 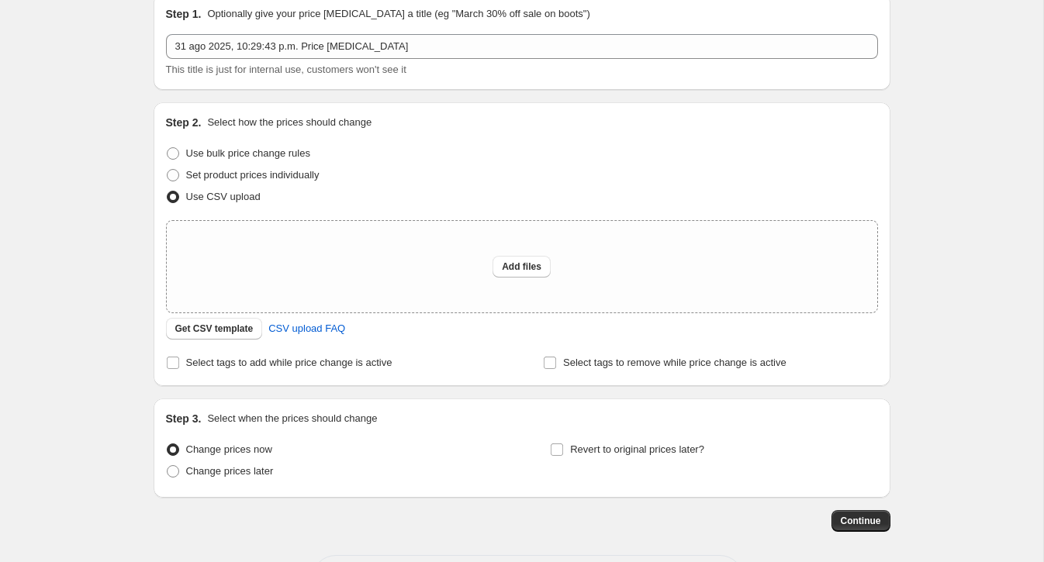 I want to click on span: Change prices now, so click(x=229, y=449).